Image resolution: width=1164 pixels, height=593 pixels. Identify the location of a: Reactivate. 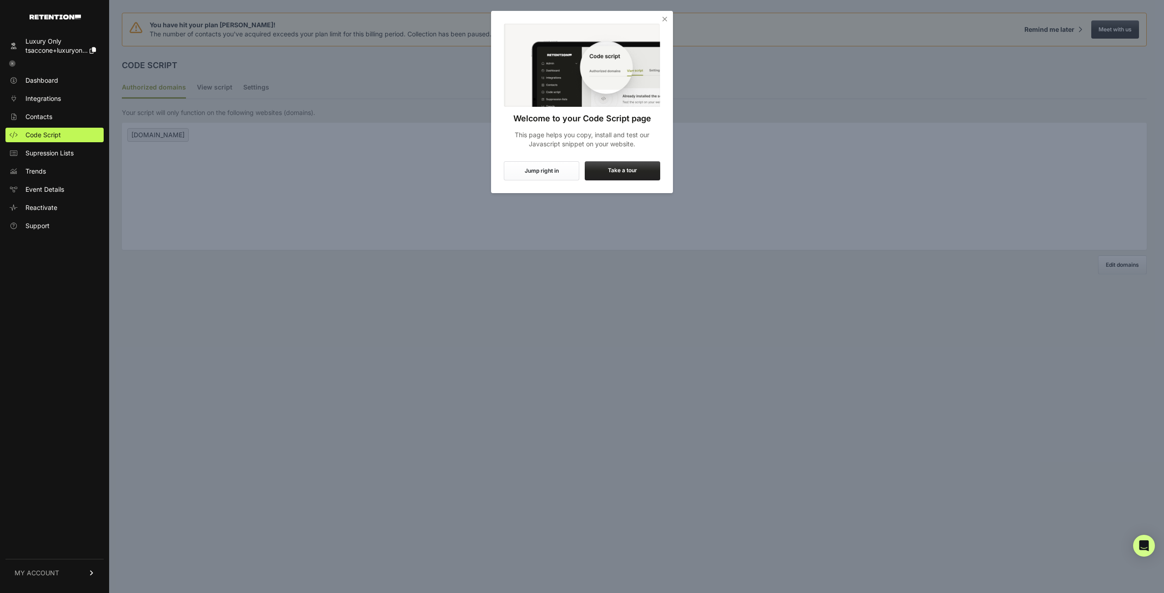
(55, 208).